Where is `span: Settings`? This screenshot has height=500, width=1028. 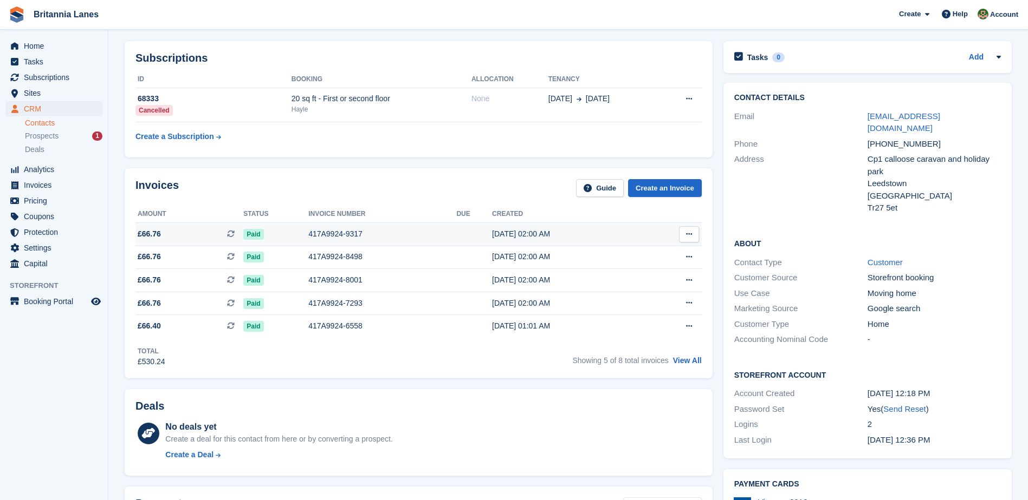 span: Settings is located at coordinates (56, 248).